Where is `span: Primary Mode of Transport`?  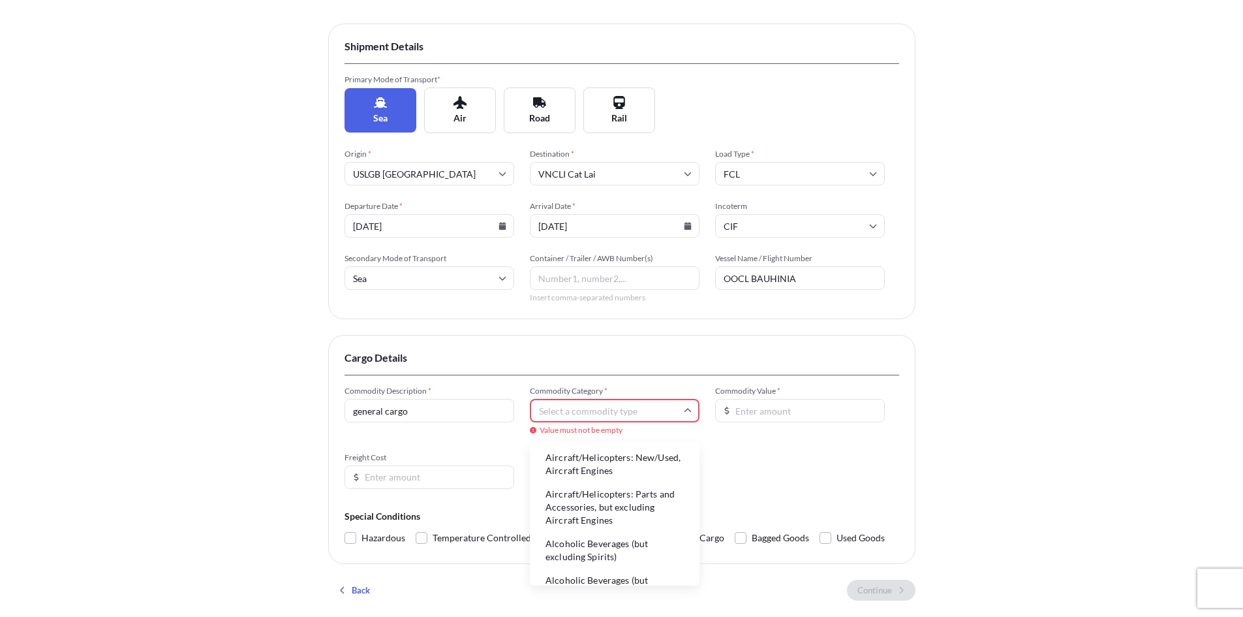
span: Primary Mode of Transport is located at coordinates (429, 80).